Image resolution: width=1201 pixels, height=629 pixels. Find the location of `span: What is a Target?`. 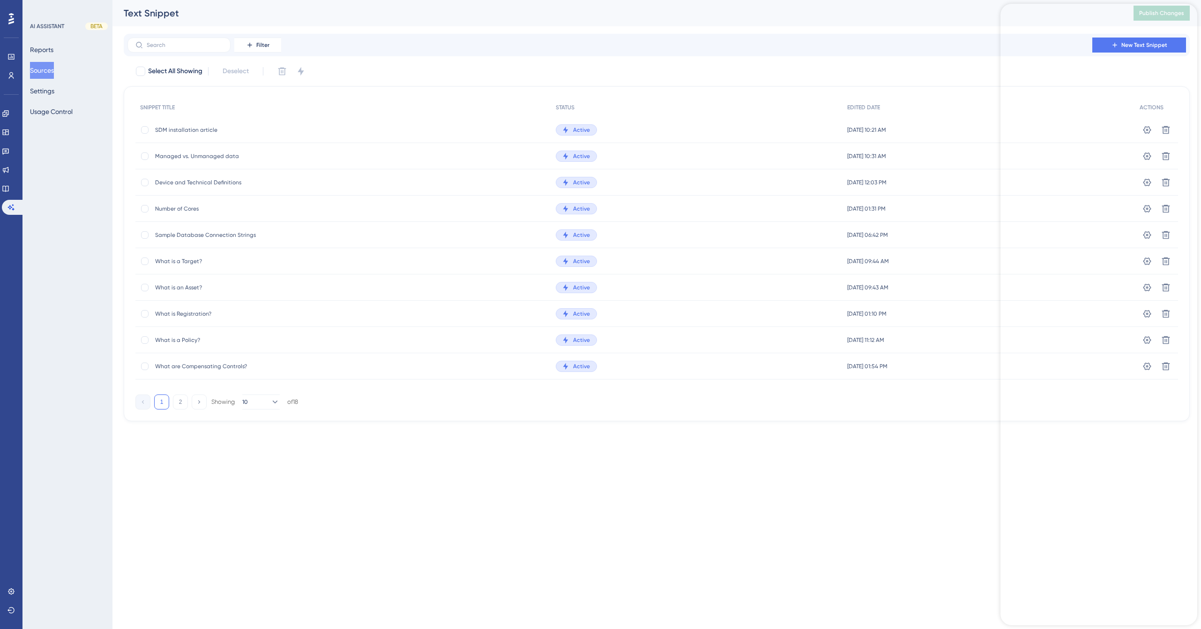

span: What is a Target? is located at coordinates (230, 261).